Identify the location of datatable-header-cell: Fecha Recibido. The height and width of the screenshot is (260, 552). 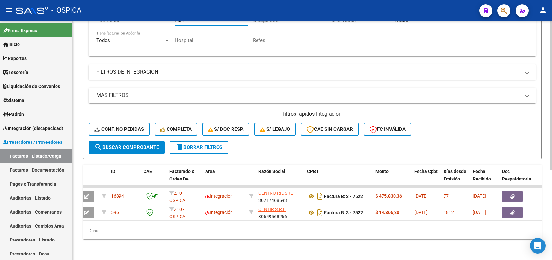
(485, 179).